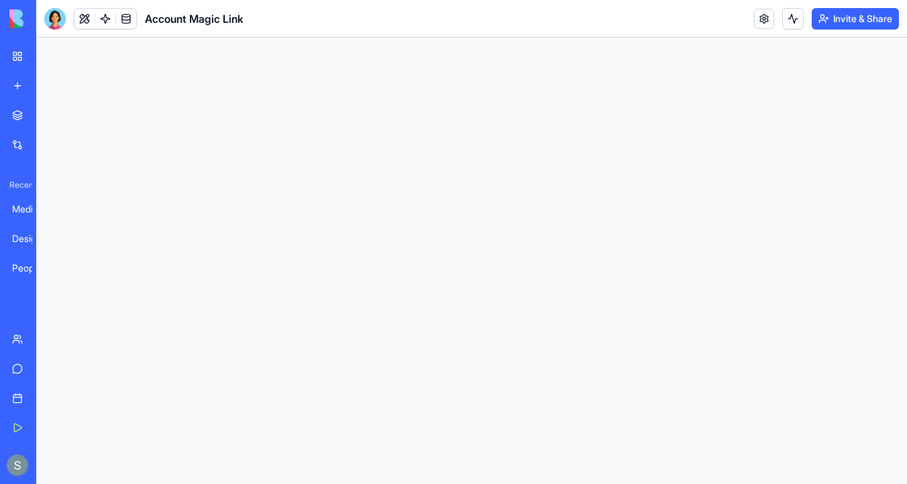  I want to click on img: logo, so click(51, 19).